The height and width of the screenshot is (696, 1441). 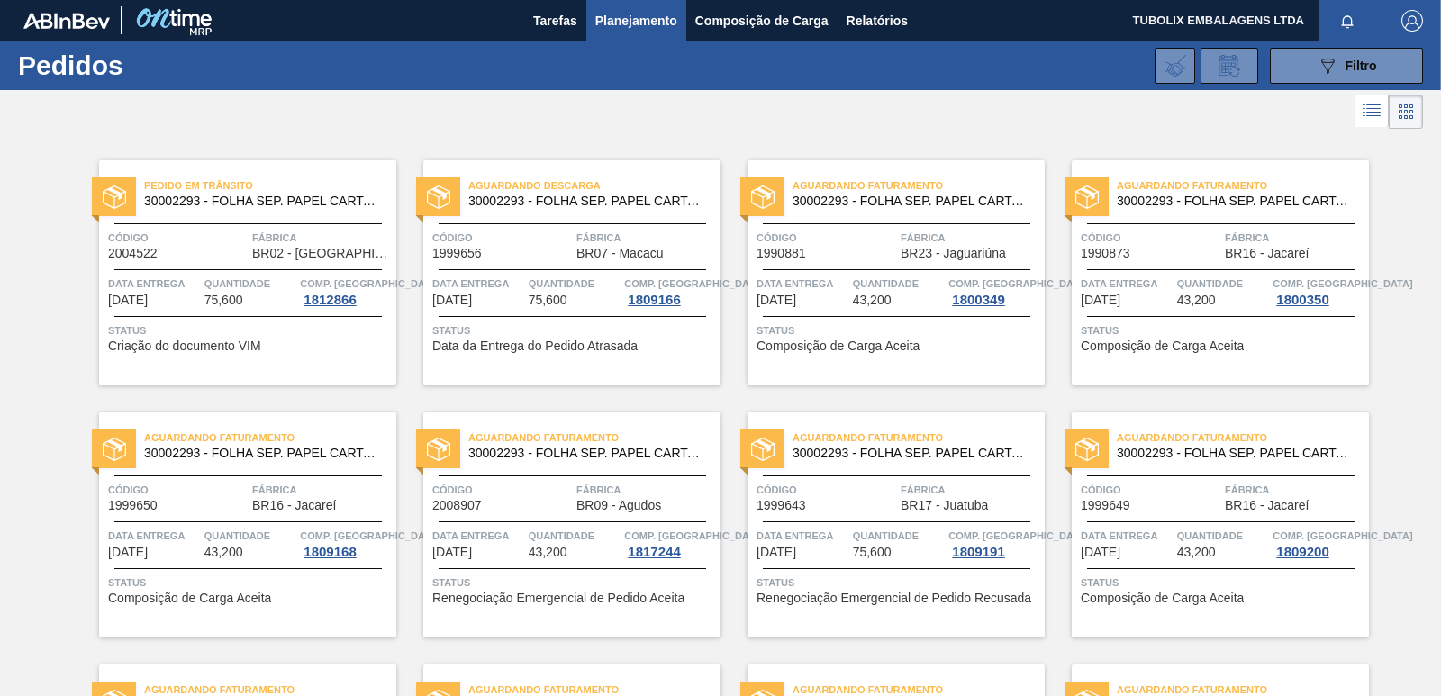 I want to click on span: Filtro, so click(x=1361, y=66).